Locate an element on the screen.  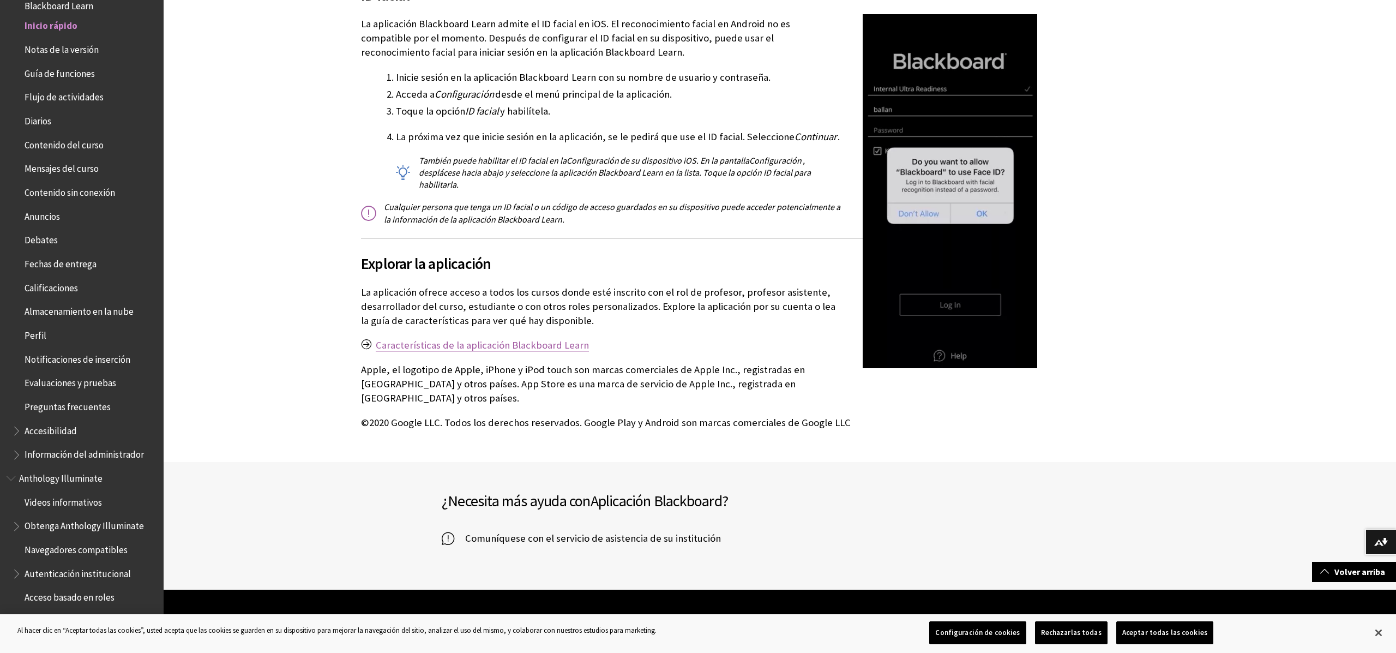
span: Contenido del curso is located at coordinates (64, 143).